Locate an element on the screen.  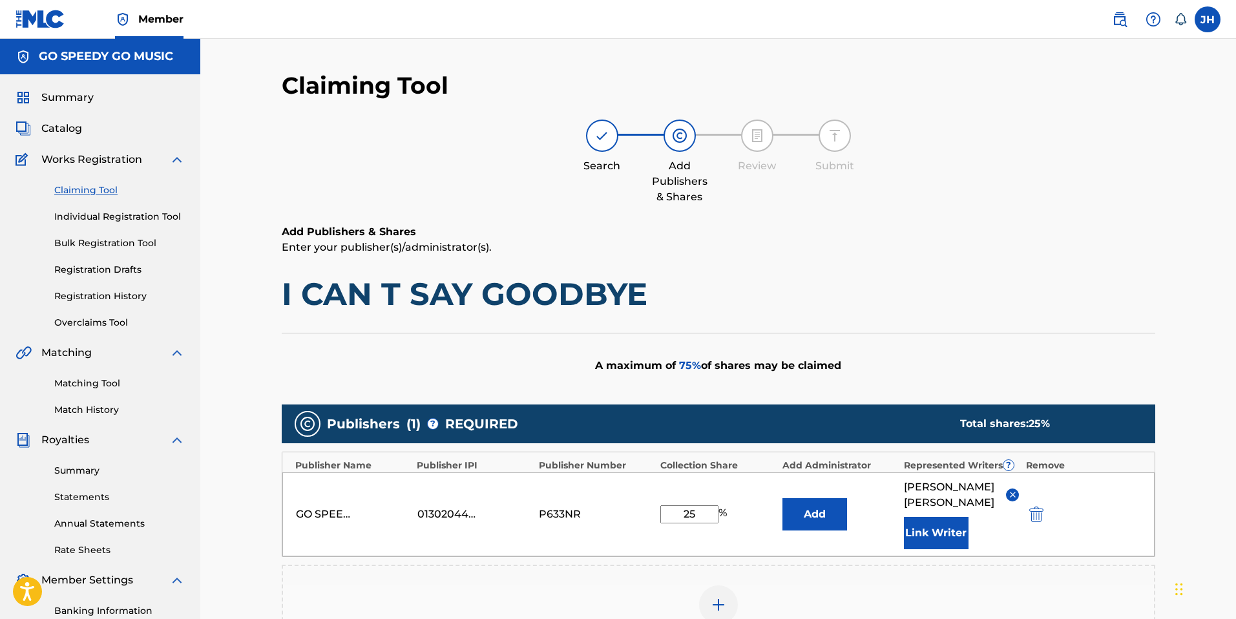
span: ( 1 ) is located at coordinates (414, 424).